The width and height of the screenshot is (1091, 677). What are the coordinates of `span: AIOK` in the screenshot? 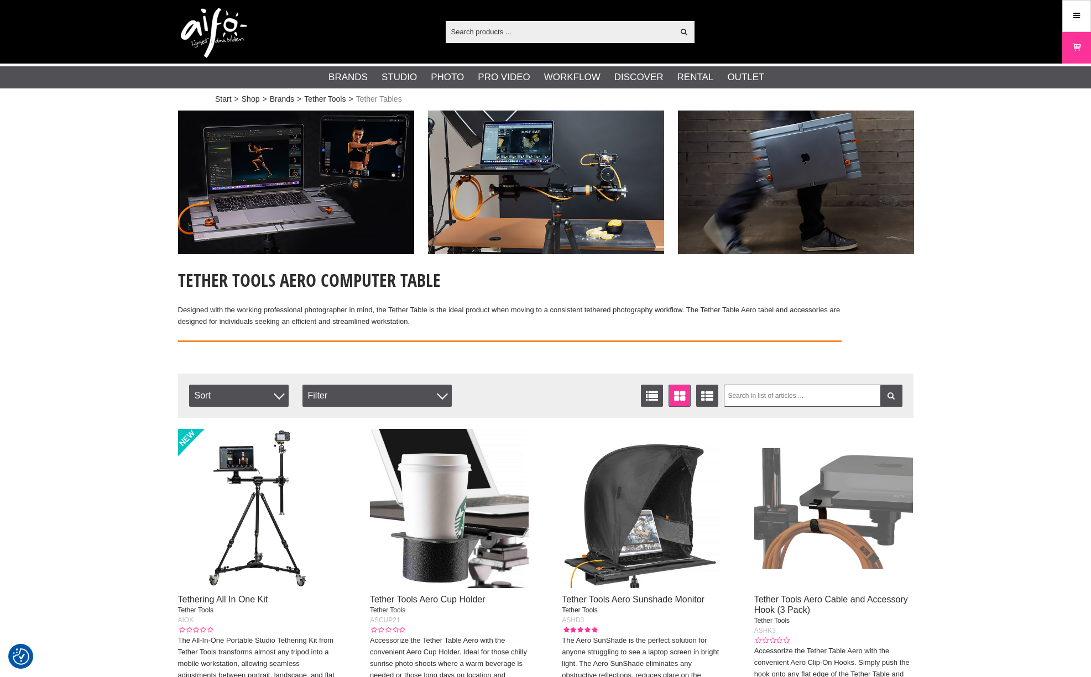 It's located at (186, 620).